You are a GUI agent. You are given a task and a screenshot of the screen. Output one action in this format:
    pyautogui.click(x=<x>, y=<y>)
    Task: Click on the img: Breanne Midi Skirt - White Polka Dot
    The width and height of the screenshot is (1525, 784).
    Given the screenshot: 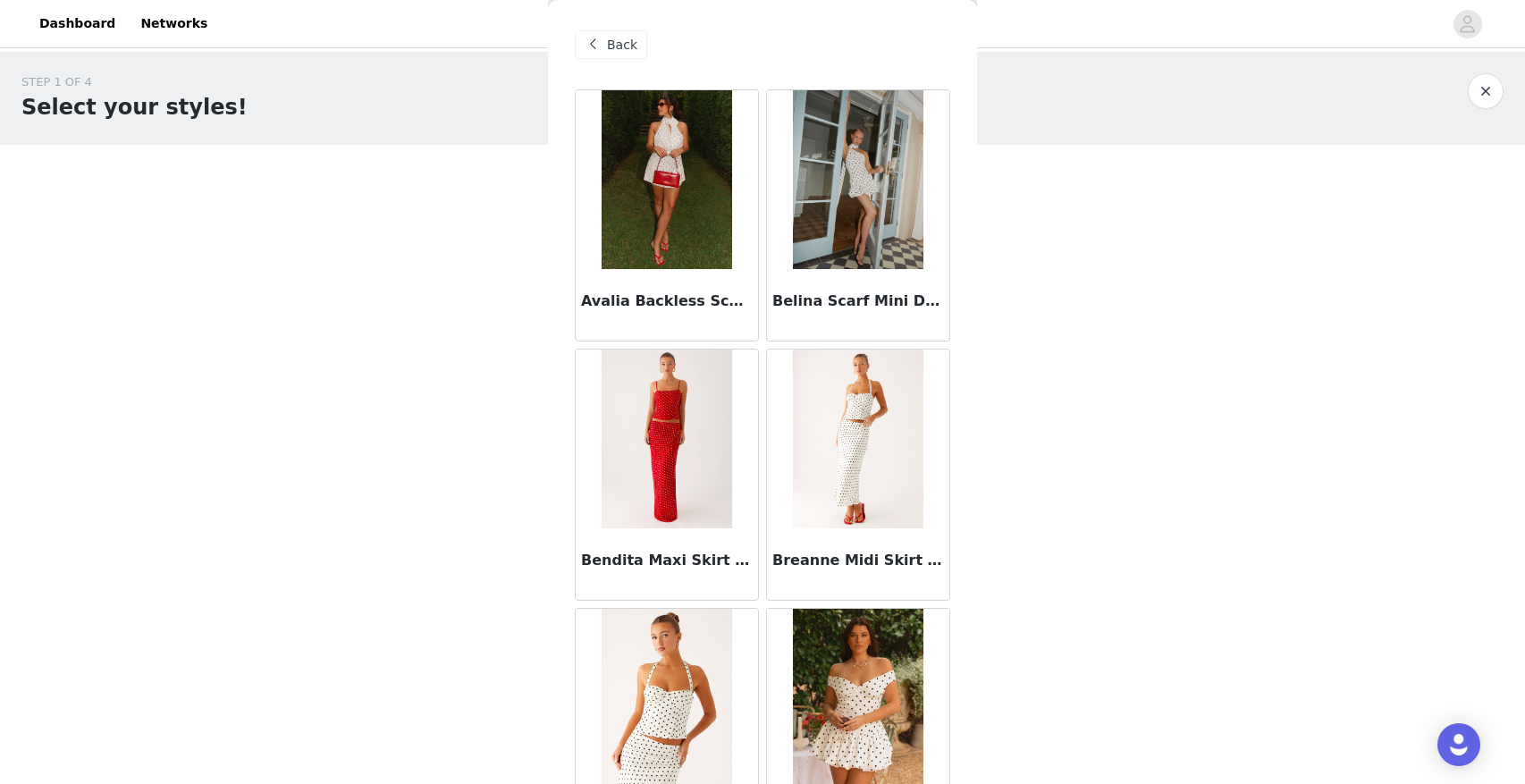 What is the action you would take?
    pyautogui.click(x=857, y=438)
    